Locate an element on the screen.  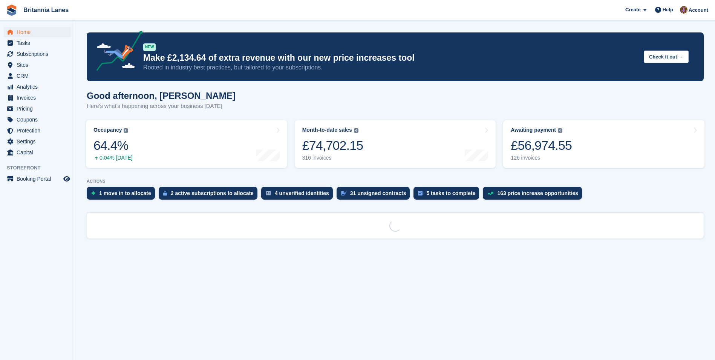
div: Occupancy is located at coordinates (107, 130).